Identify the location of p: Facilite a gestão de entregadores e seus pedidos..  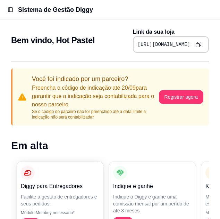
(60, 200).